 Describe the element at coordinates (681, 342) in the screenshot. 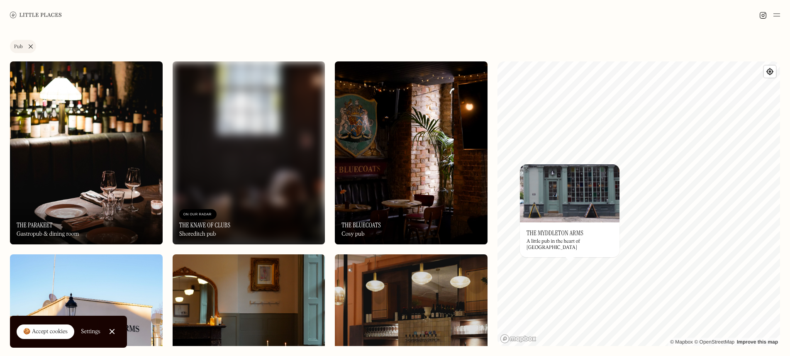

I see `a: Mapbox` at that location.